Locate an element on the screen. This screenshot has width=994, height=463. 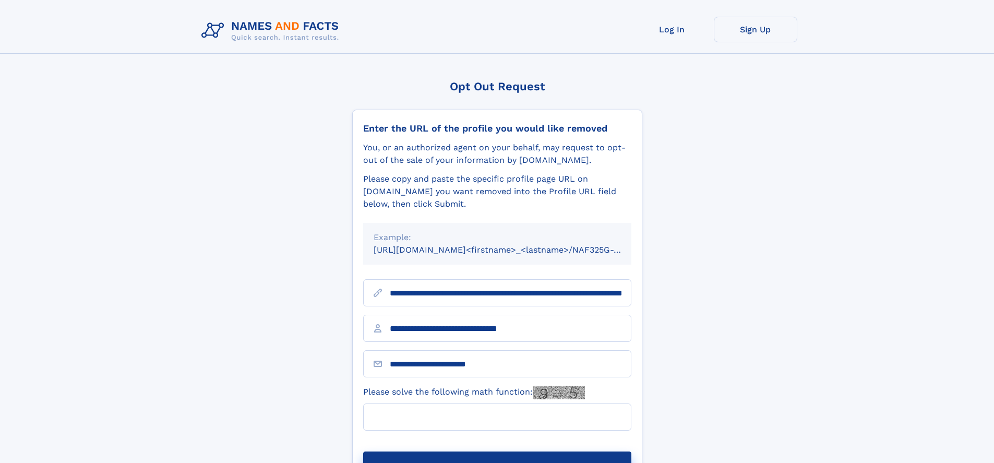
div: Example: is located at coordinates (497, 237).